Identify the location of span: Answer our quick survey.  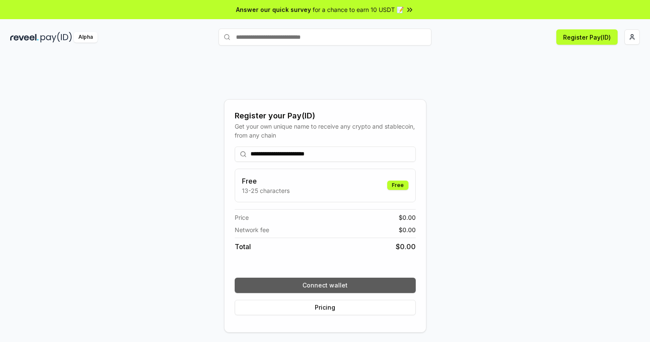
(274, 9).